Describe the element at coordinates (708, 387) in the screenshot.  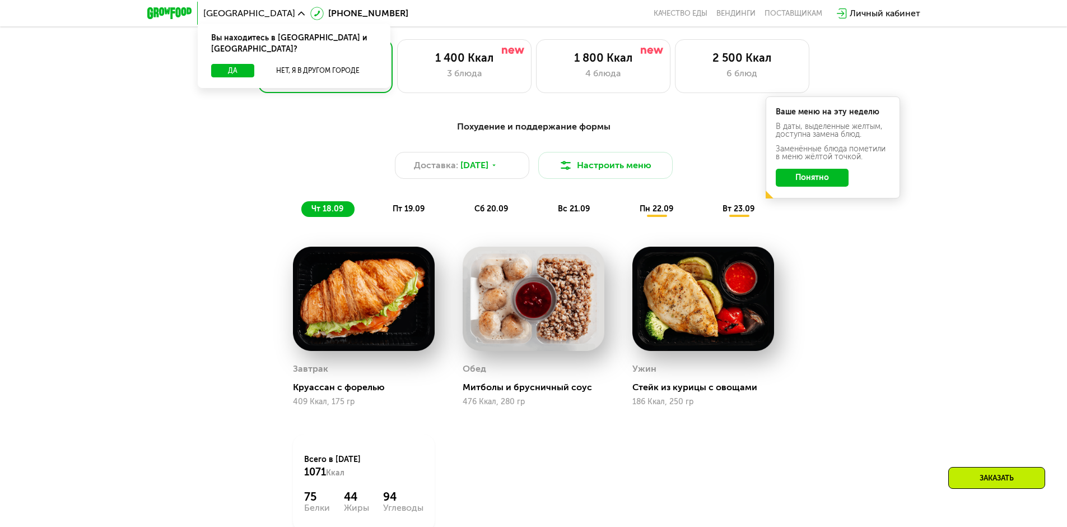
I see `div: Стейк из курицы с овощами` at that location.